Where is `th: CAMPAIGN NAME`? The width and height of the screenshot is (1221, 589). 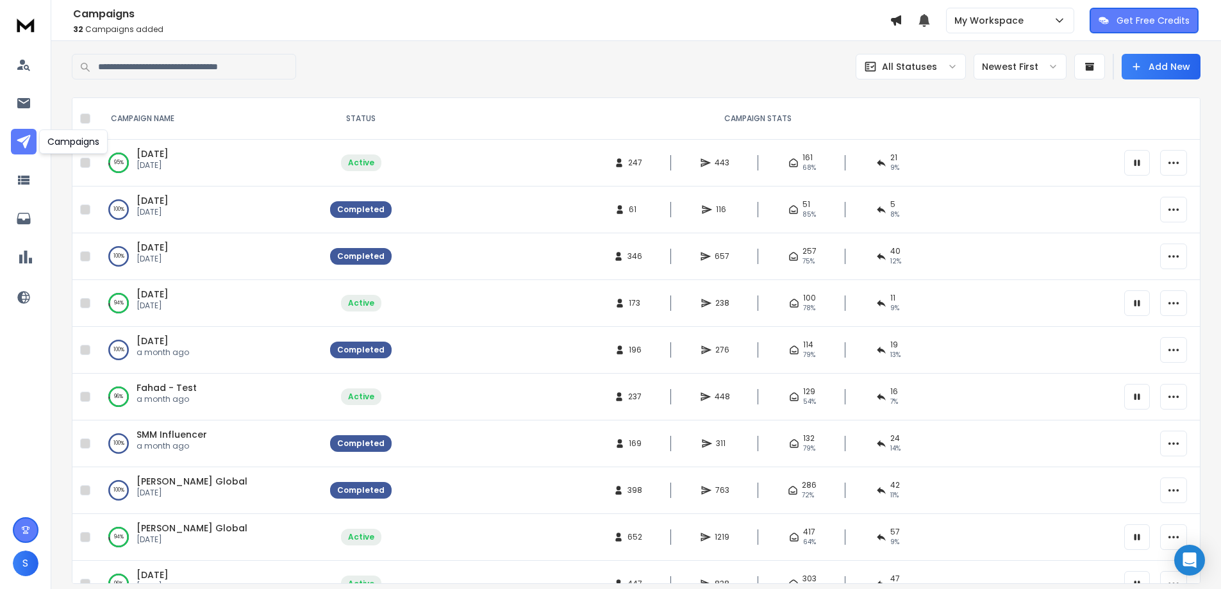 th: CAMPAIGN NAME is located at coordinates (209, 119).